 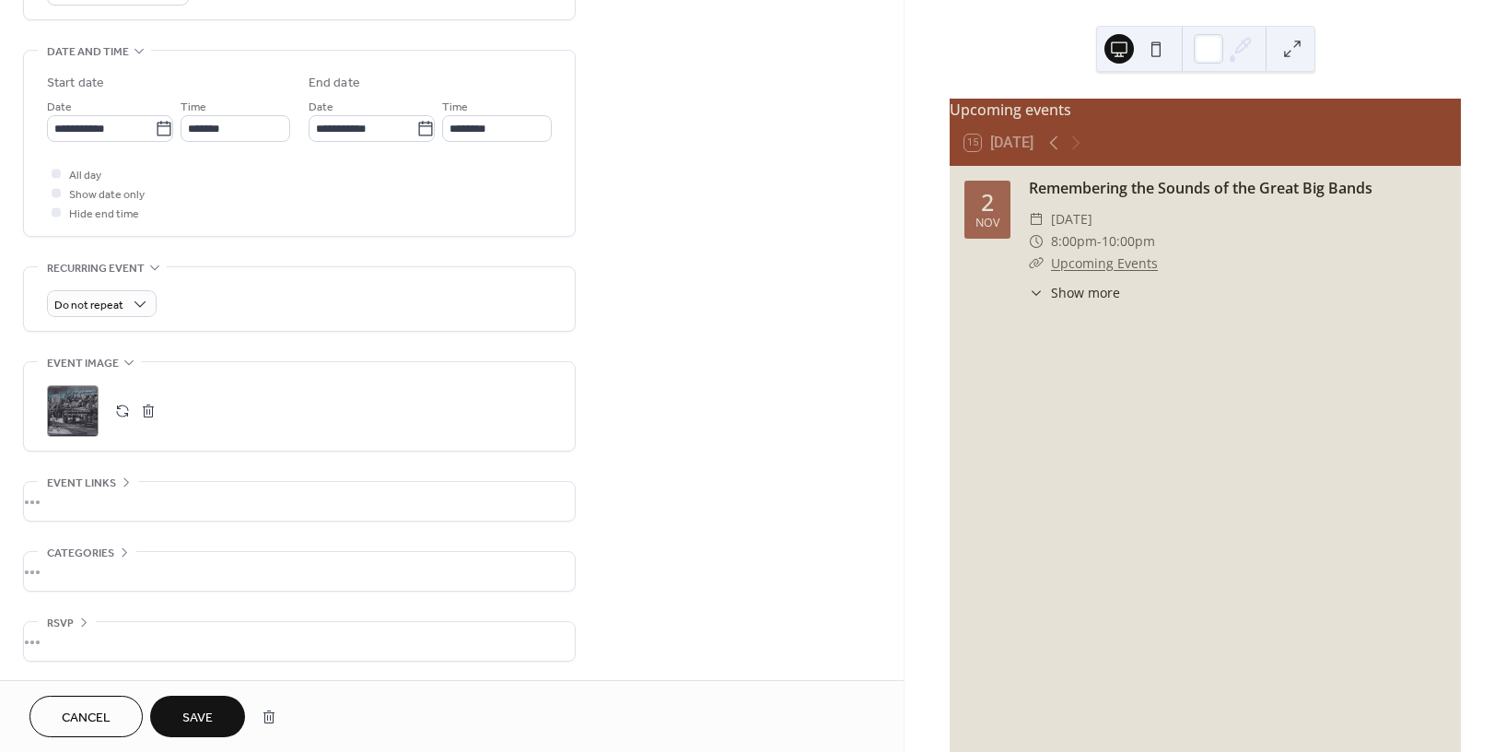 I want to click on span: Show more, so click(x=1085, y=292).